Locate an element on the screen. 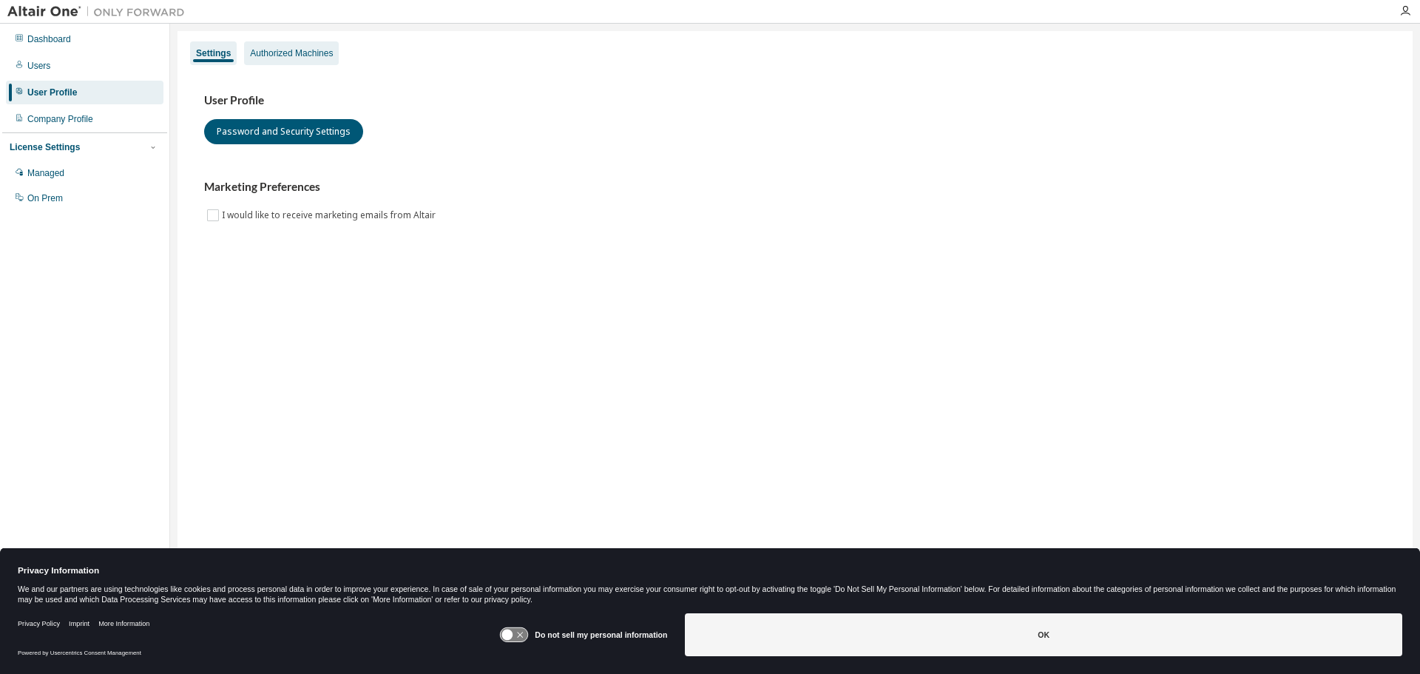  div: On Prem is located at coordinates (45, 198).